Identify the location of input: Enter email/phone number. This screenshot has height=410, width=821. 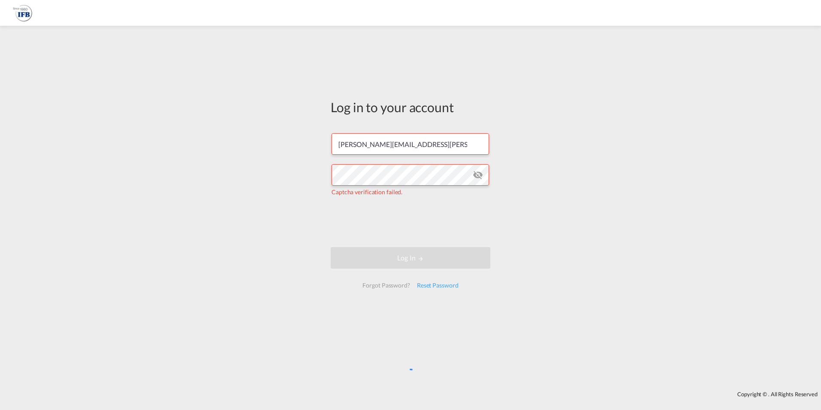
(410, 144).